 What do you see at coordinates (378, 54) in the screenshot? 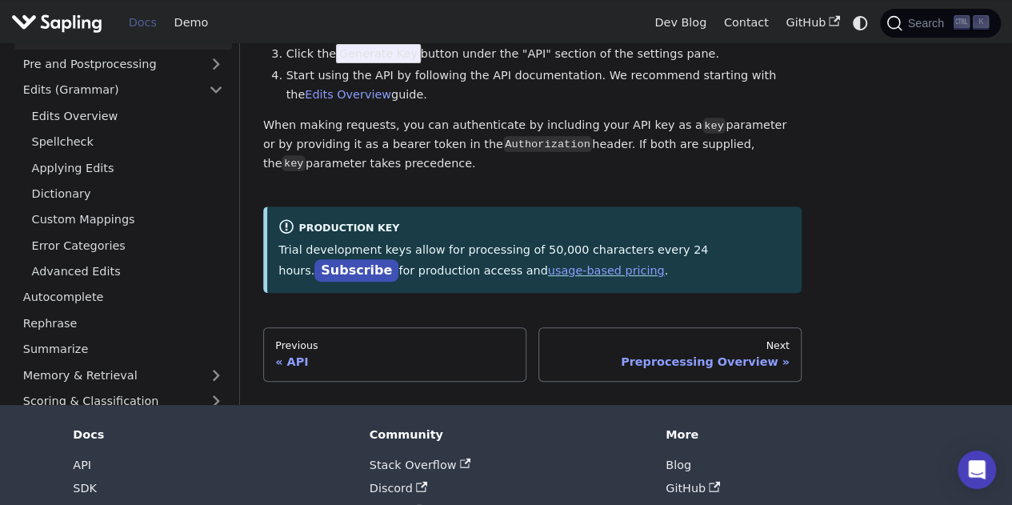
I see `span: Generate Key` at bounding box center [378, 54].